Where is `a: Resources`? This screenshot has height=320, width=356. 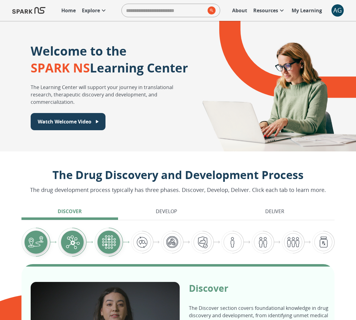 a: Resources is located at coordinates (269, 10).